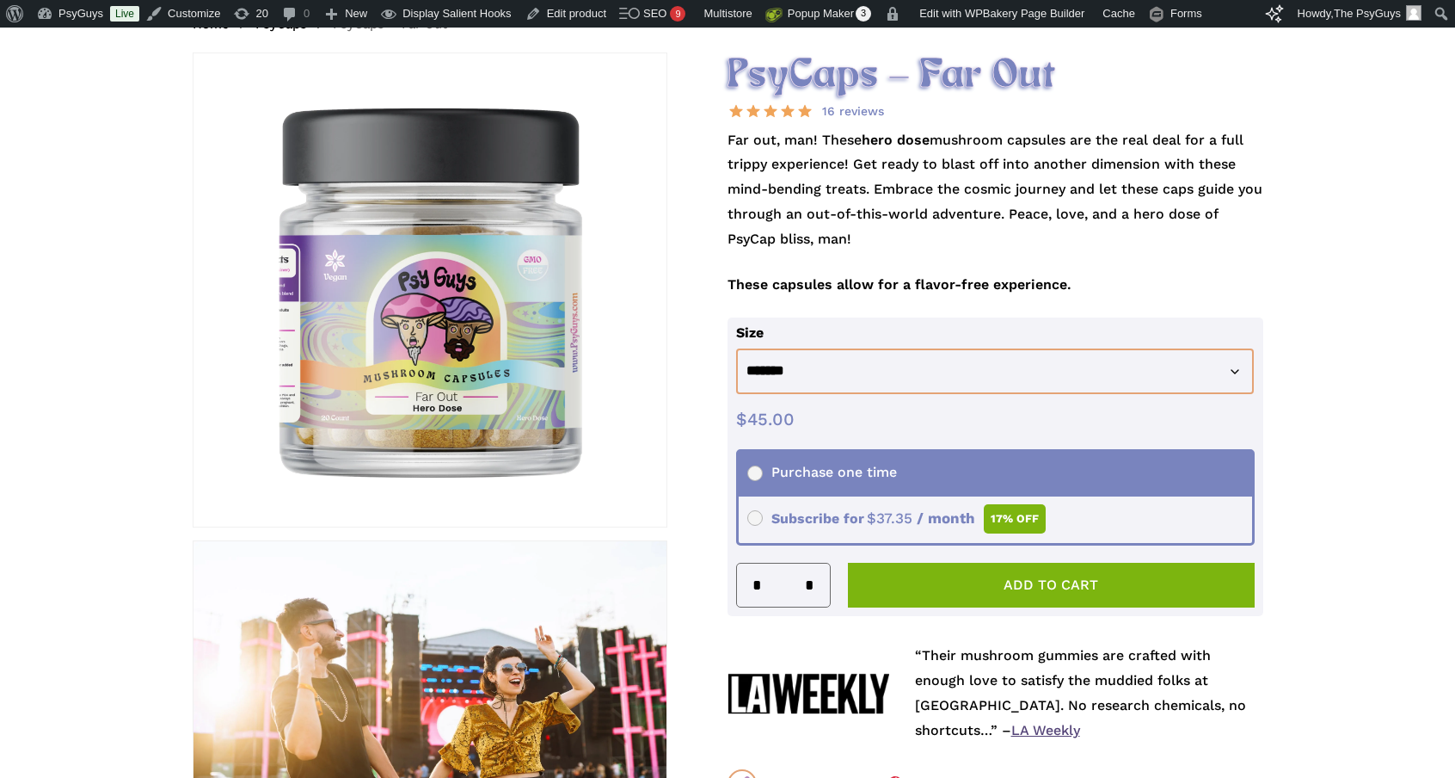  What do you see at coordinates (822, 471) in the screenshot?
I see `span: Purchase one time` at bounding box center [822, 471].